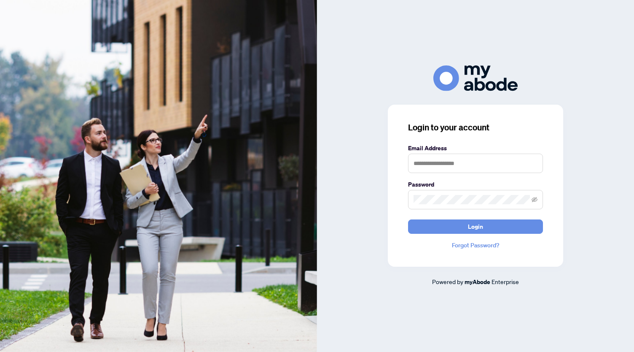 Image resolution: width=634 pixels, height=352 pixels. I want to click on button: Login, so click(475, 226).